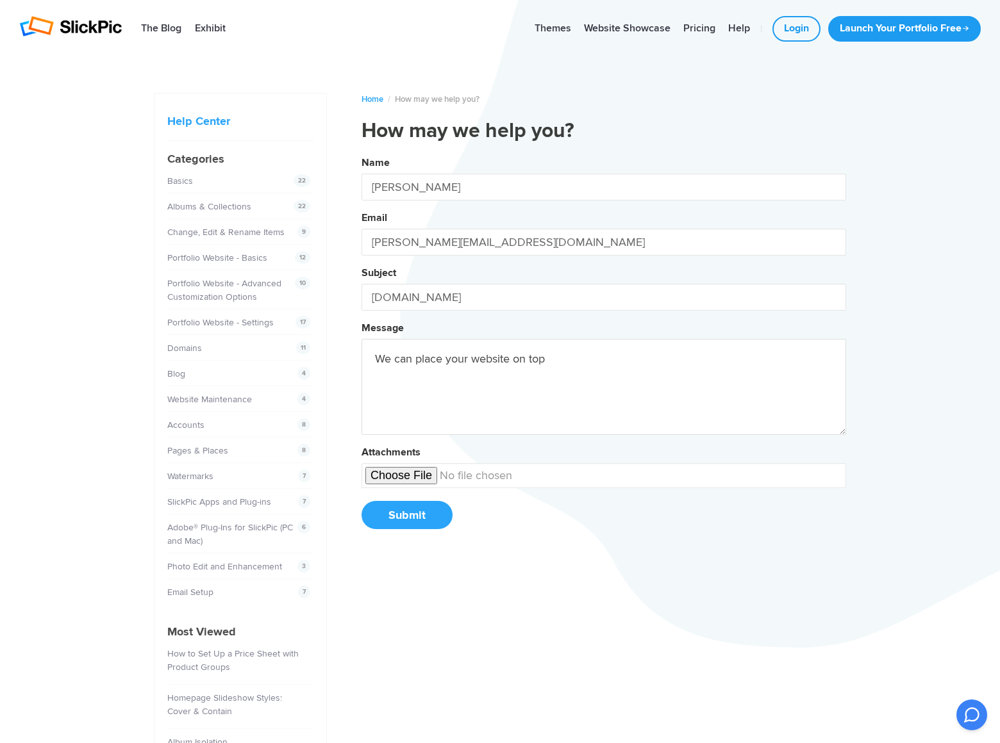  What do you see at coordinates (604, 131) in the screenshot?
I see `h1: How may we help you?` at bounding box center [604, 131].